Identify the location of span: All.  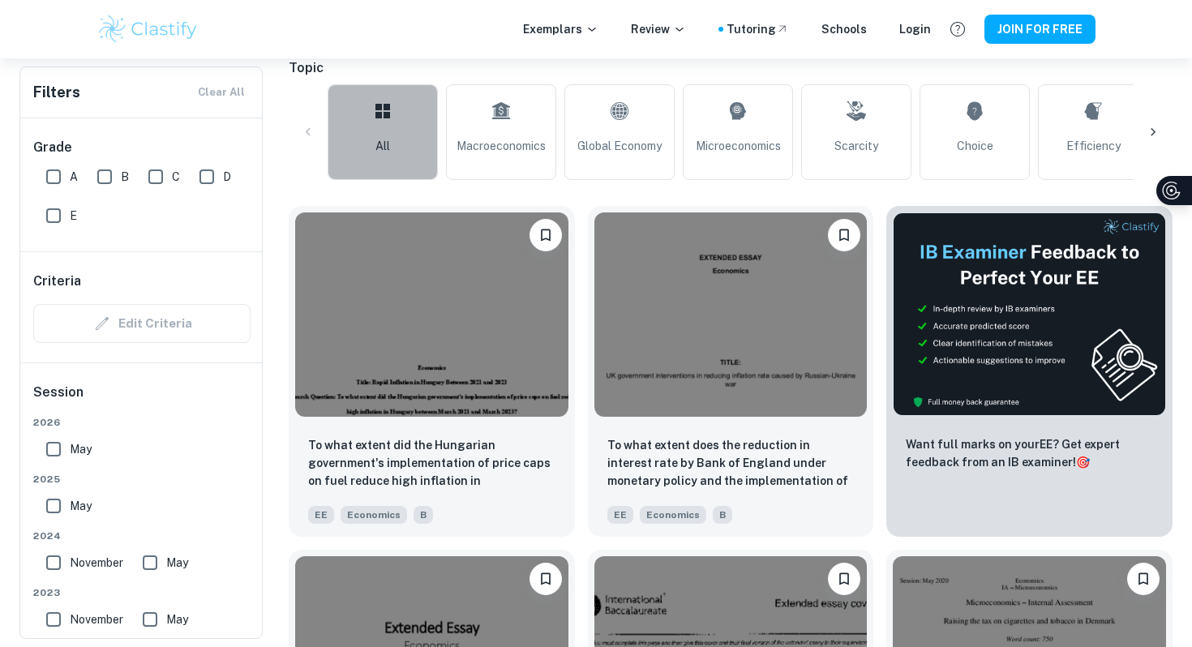
(383, 146).